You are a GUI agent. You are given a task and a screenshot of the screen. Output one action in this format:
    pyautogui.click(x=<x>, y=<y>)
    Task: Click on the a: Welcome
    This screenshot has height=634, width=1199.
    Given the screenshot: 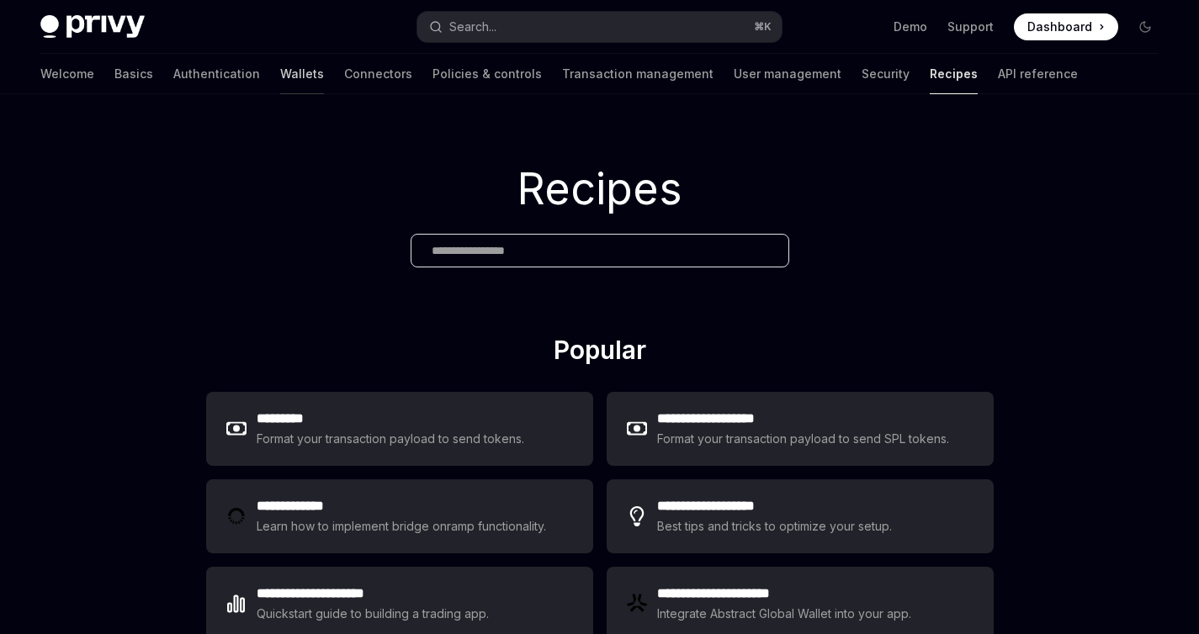 What is the action you would take?
    pyautogui.click(x=67, y=74)
    